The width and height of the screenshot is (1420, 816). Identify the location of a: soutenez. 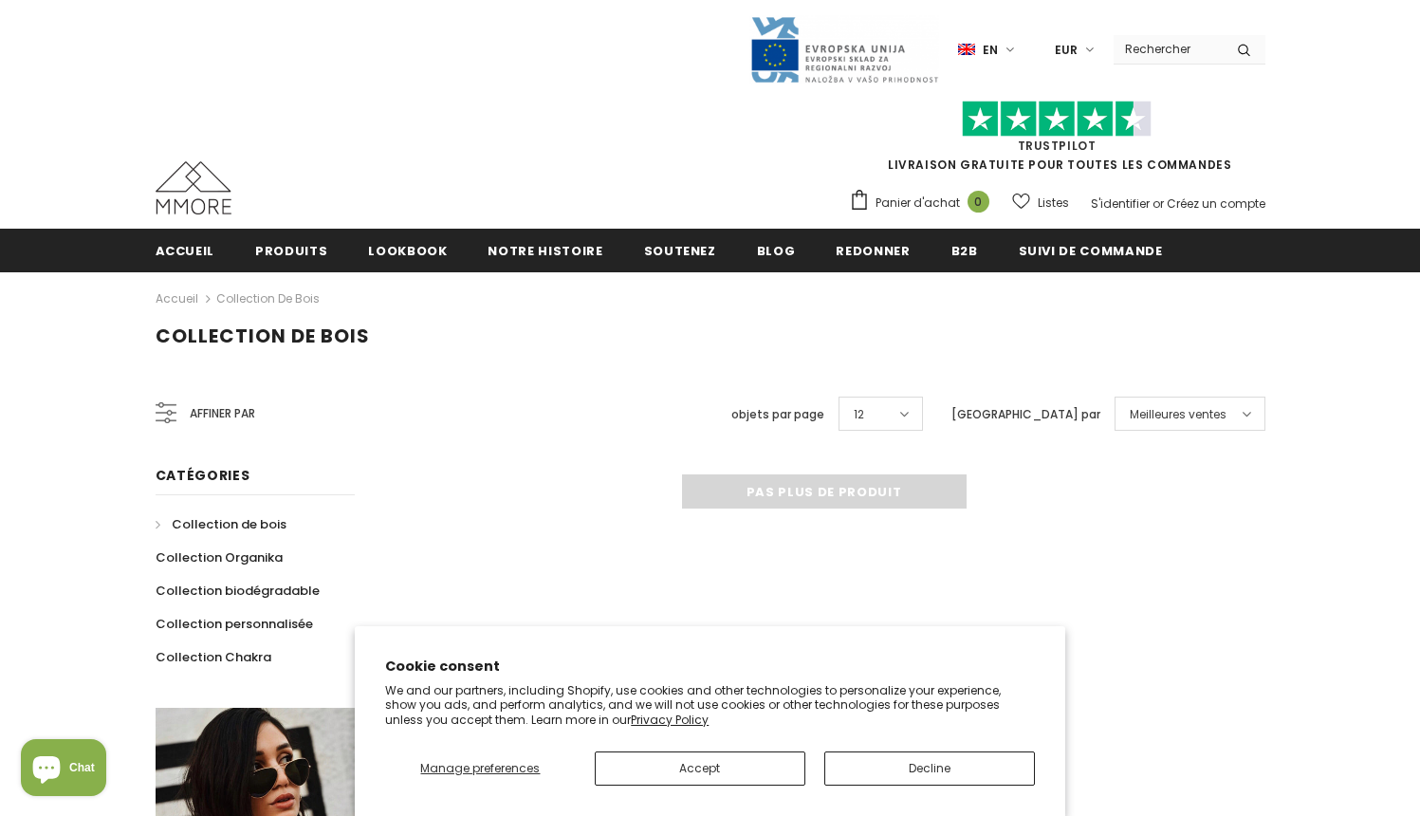
(680, 249).